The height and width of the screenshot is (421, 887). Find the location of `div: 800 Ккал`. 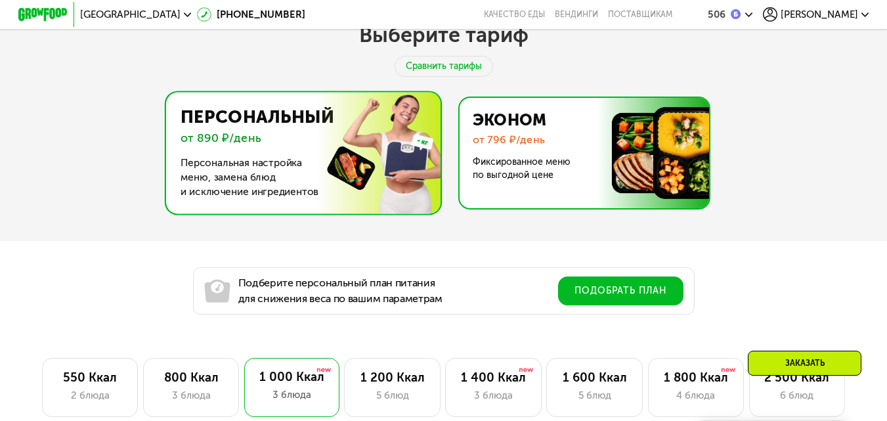

div: 800 Ккал is located at coordinates (191, 377).